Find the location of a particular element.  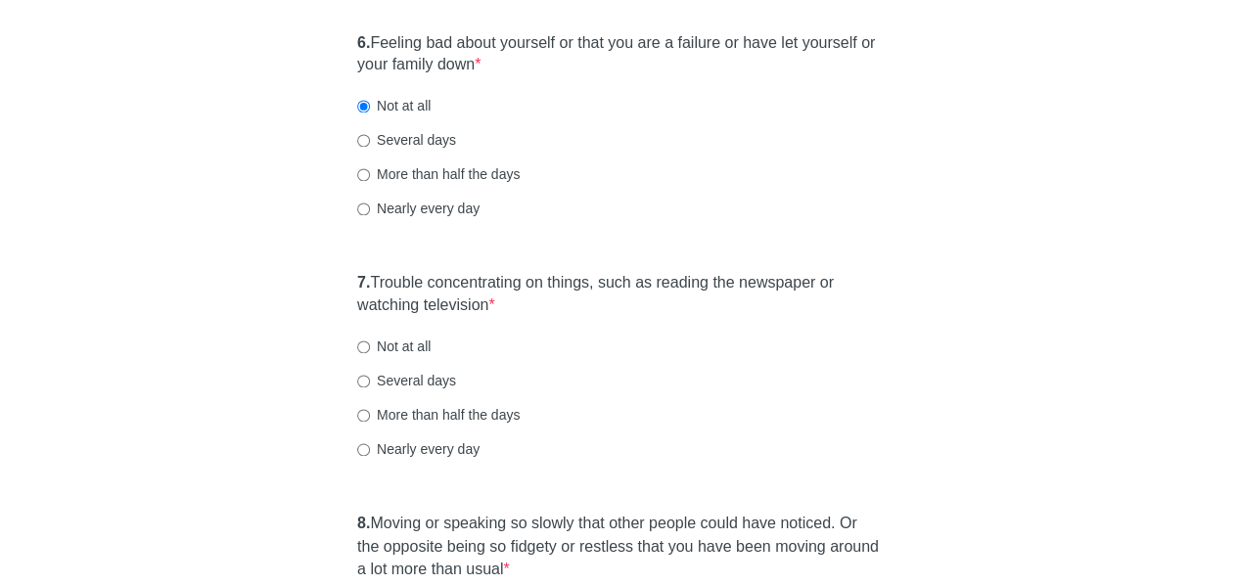

label: Trouble concentrating on things, such as reading the newspaper or watching television is located at coordinates (618, 294).